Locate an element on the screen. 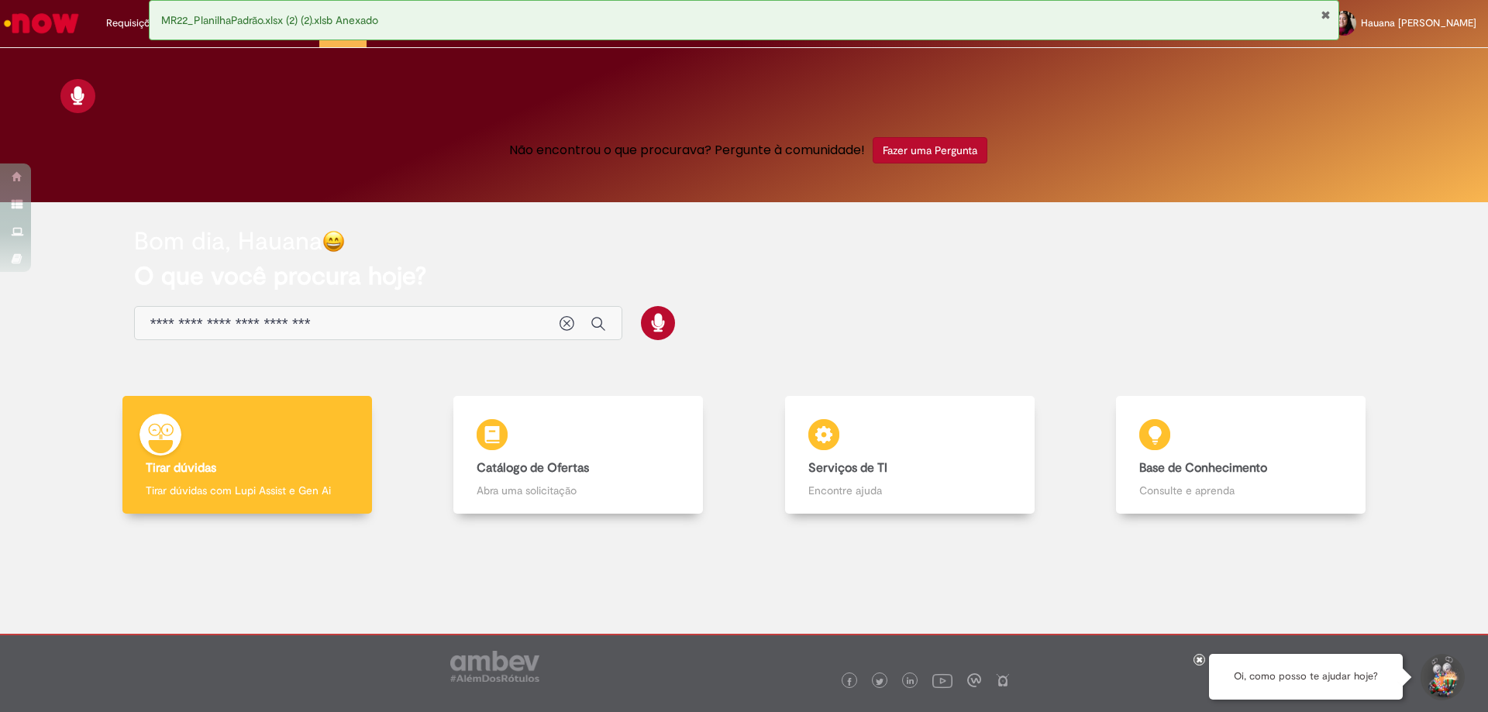 The width and height of the screenshot is (1488, 712). a: Base de Conhecimento Consulte e aprenda is located at coordinates (1241, 455).